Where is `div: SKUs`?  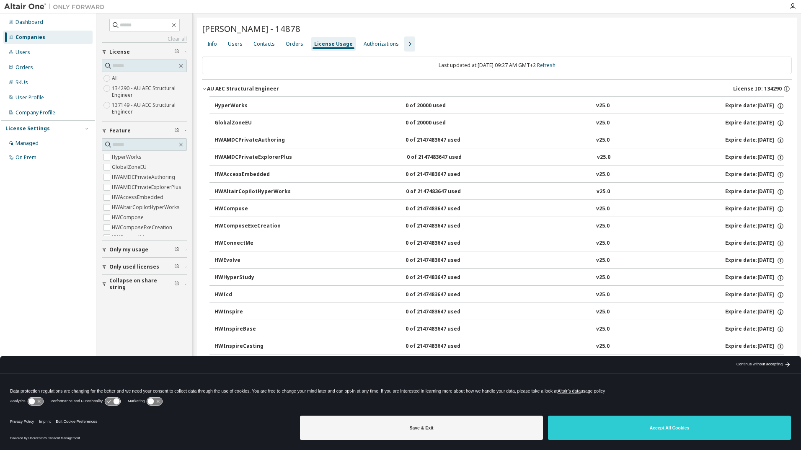
div: SKUs is located at coordinates (22, 83).